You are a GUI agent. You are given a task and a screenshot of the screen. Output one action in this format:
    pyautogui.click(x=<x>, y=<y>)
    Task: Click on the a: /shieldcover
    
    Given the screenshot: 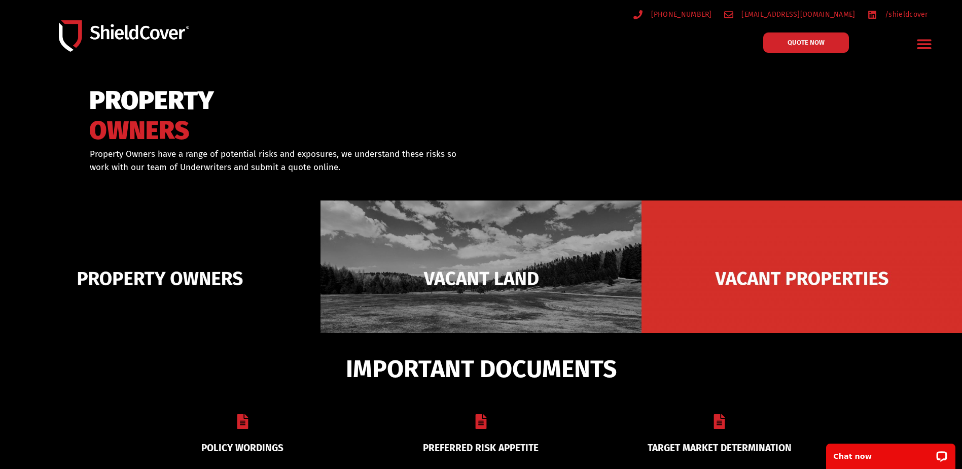 What is the action you would take?
    pyautogui.click(x=898, y=14)
    